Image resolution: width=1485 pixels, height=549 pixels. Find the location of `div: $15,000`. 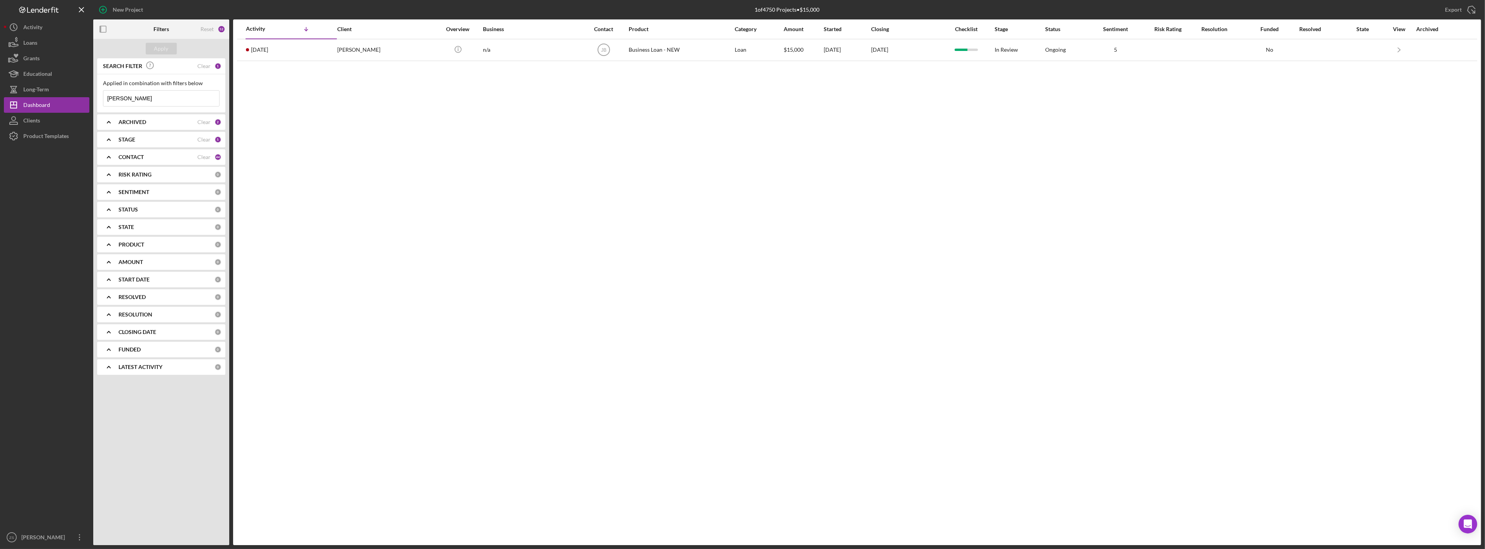

div: $15,000 is located at coordinates (798, 50).